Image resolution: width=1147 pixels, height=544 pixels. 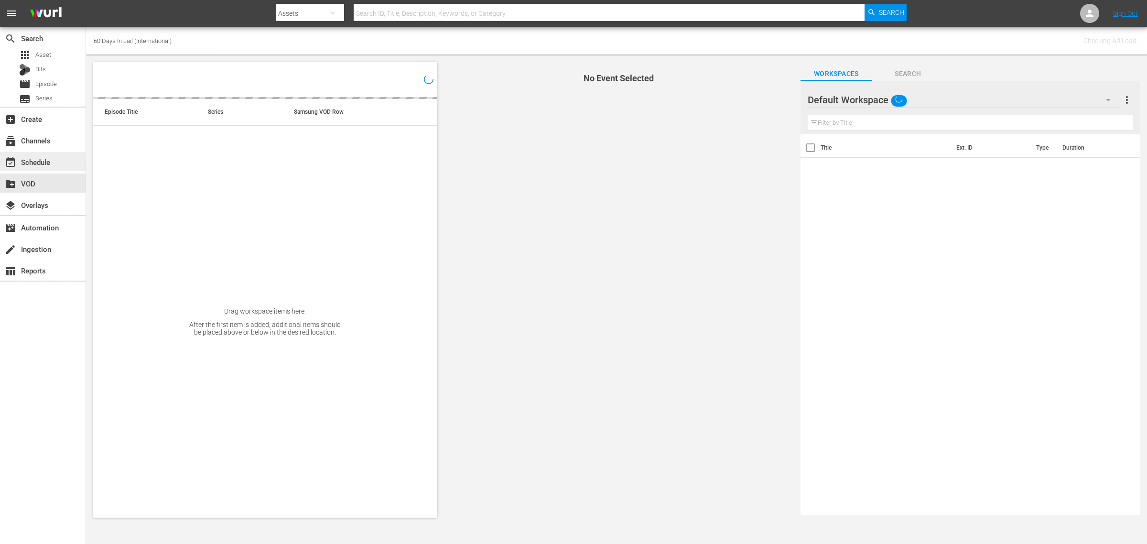 I want to click on span: Workspaces, so click(x=837, y=74).